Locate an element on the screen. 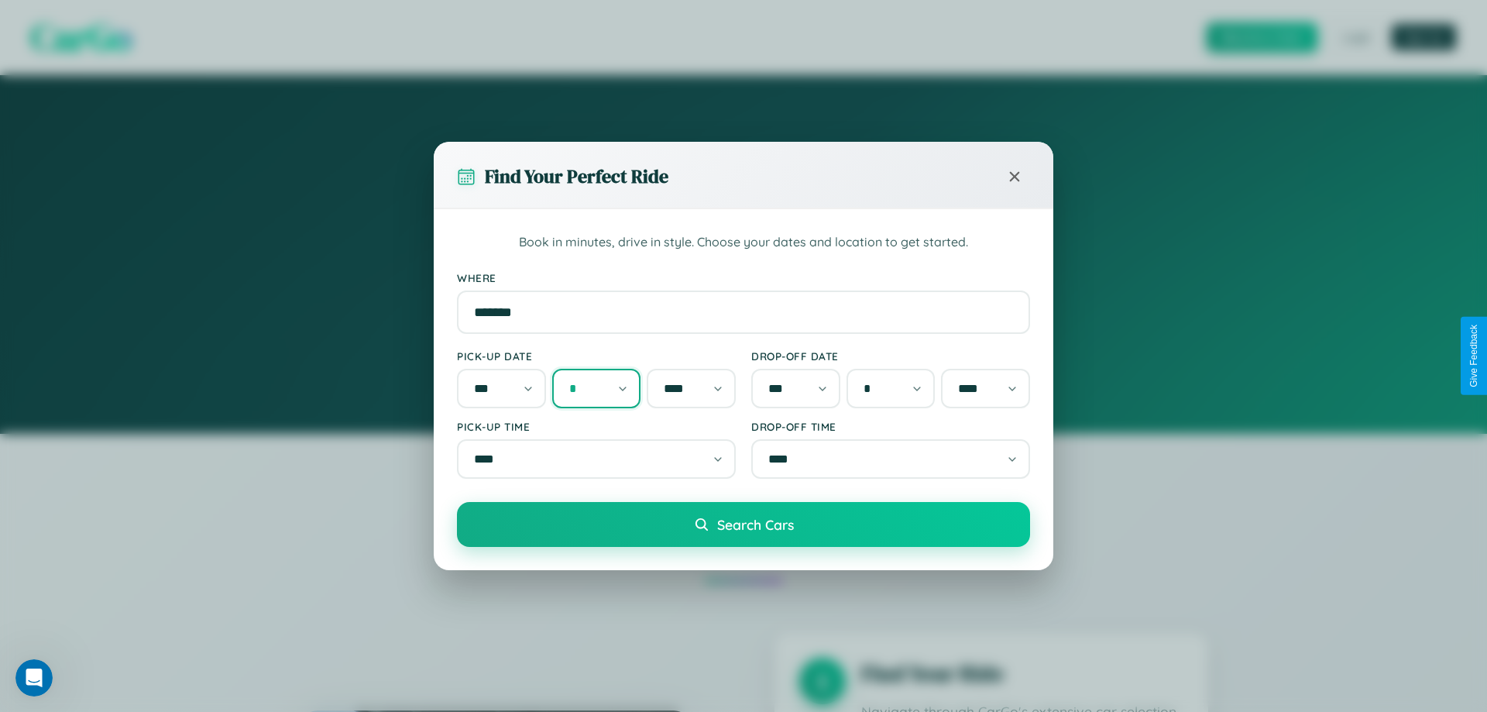 This screenshot has width=1487, height=712. p: Book in minutes, drive in style. Choose your dates and location to get started. is located at coordinates (744, 242).